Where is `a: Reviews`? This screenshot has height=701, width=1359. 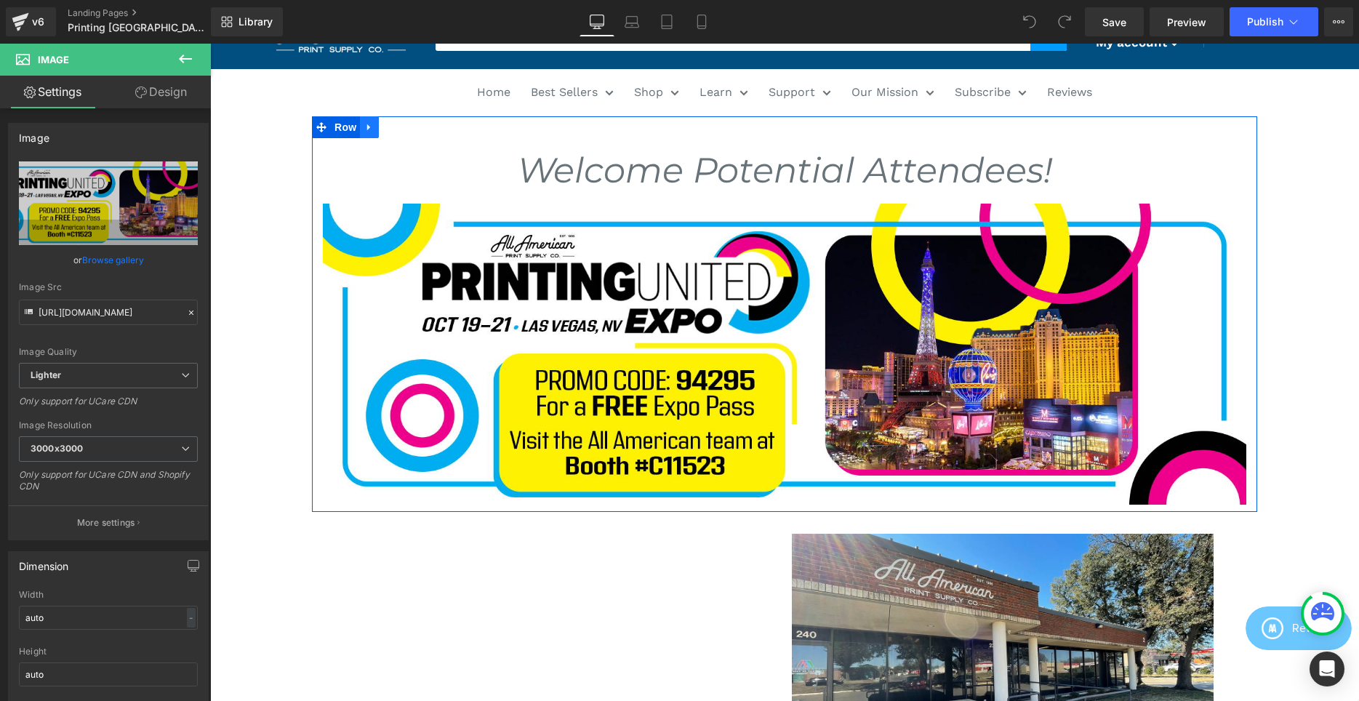 a: Reviews is located at coordinates (859, 49).